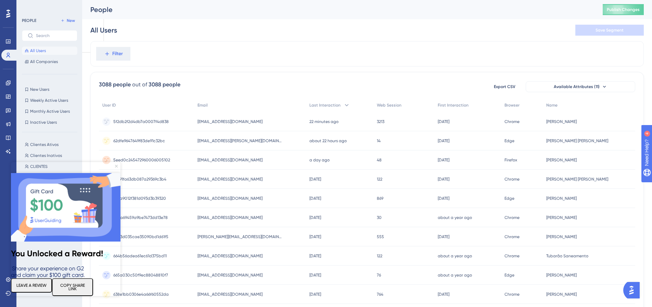 The height and width of the screenshot is (307, 652). What do you see at coordinates (113, 54) in the screenshot?
I see `button: Filter` at bounding box center [113, 54].